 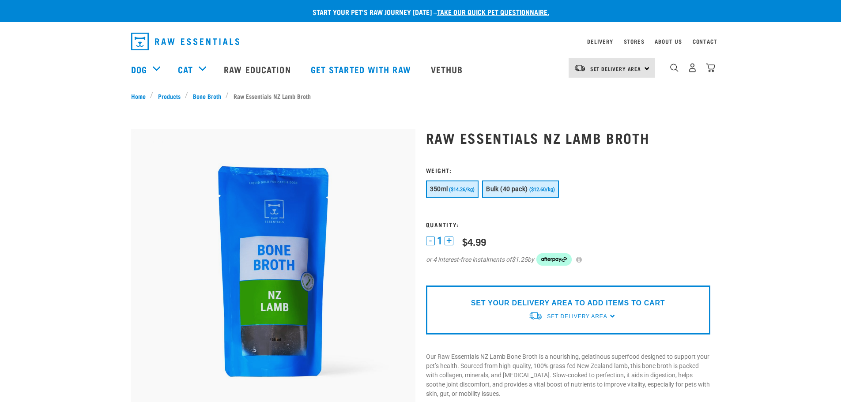 What do you see at coordinates (139, 69) in the screenshot?
I see `a: Dog` at bounding box center [139, 69].